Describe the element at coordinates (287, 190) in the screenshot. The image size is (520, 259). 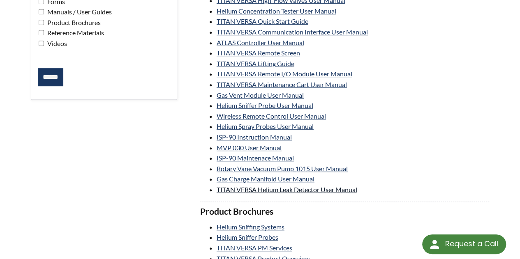
I see `a: TITAN VERSA Helium Leak Detector User Manual` at that location.